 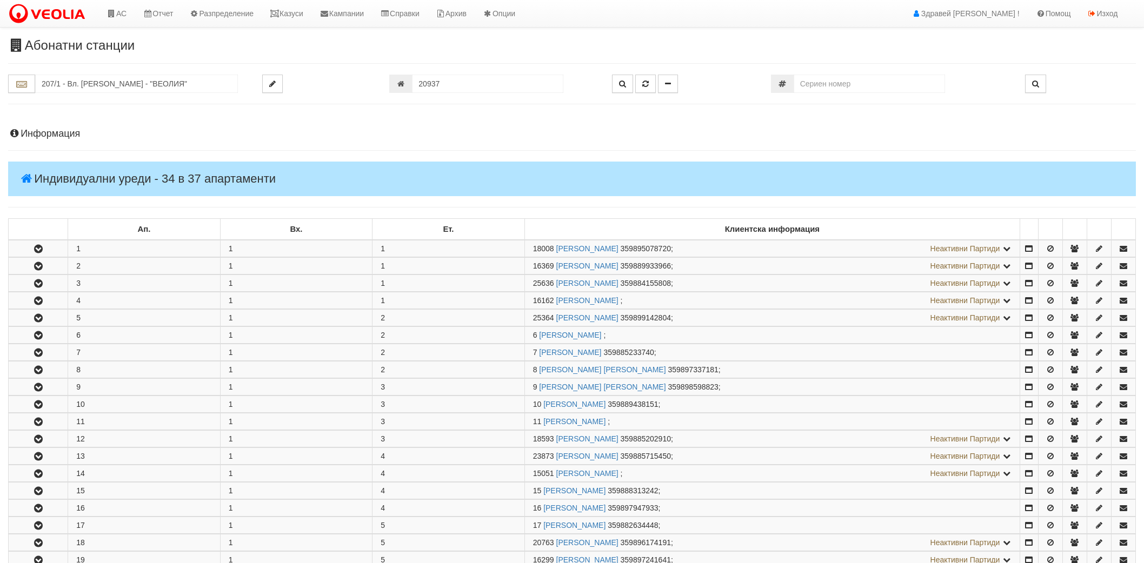 I want to click on h4: Информация, so click(x=572, y=134).